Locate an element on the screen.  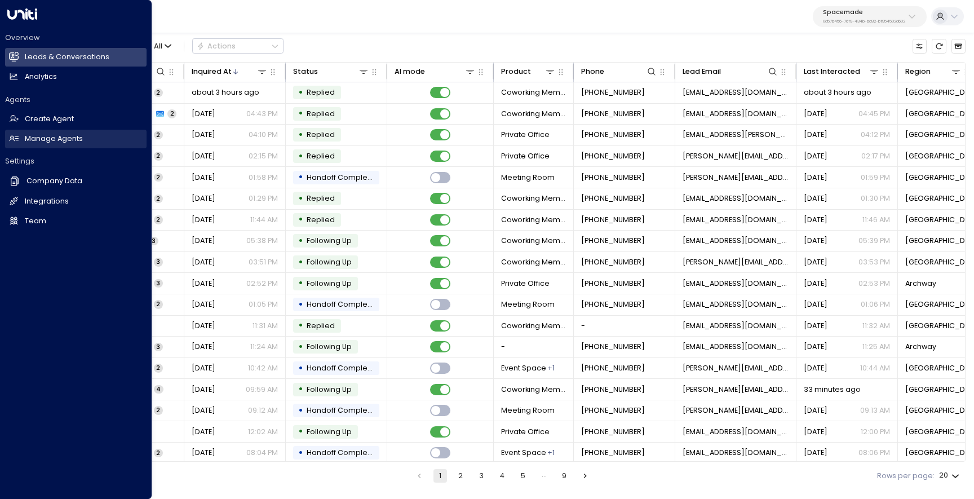
a: Integrations is located at coordinates (76, 201).